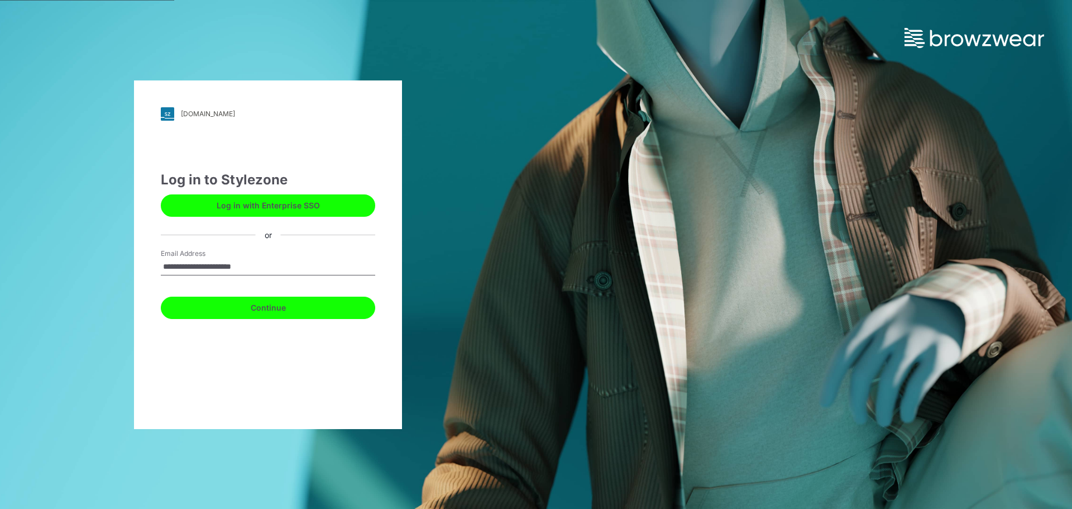 The width and height of the screenshot is (1072, 509). I want to click on button: Log in with Enterprise SSO, so click(268, 205).